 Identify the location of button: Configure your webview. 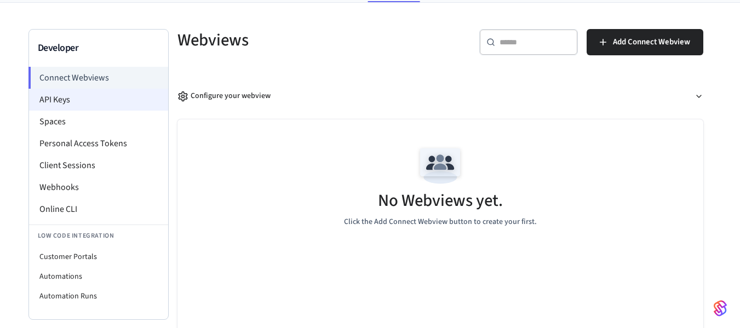
(440, 96).